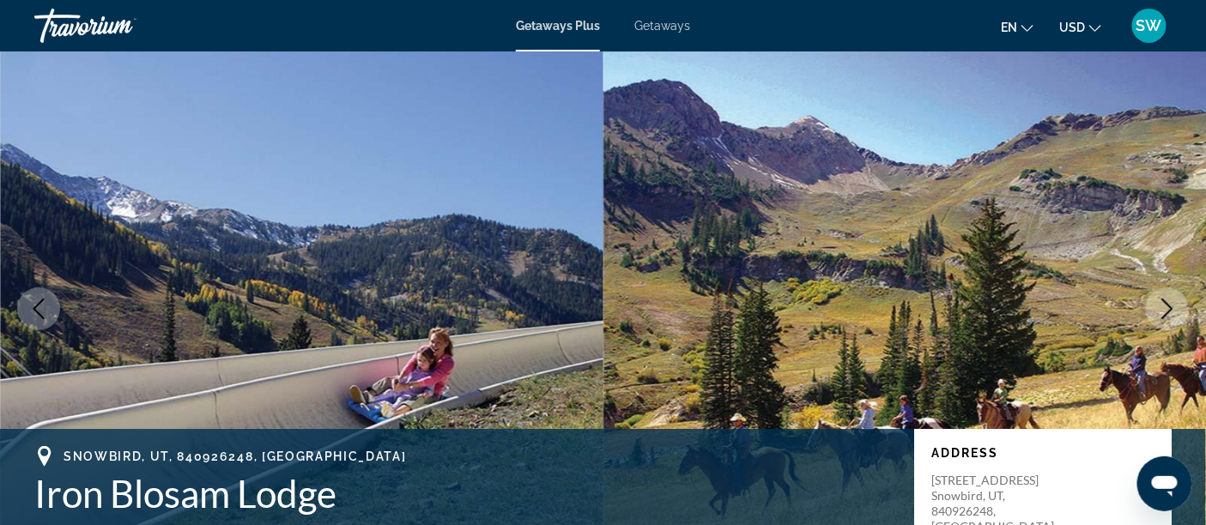  Describe the element at coordinates (1150, 26) in the screenshot. I see `span: SW` at that location.